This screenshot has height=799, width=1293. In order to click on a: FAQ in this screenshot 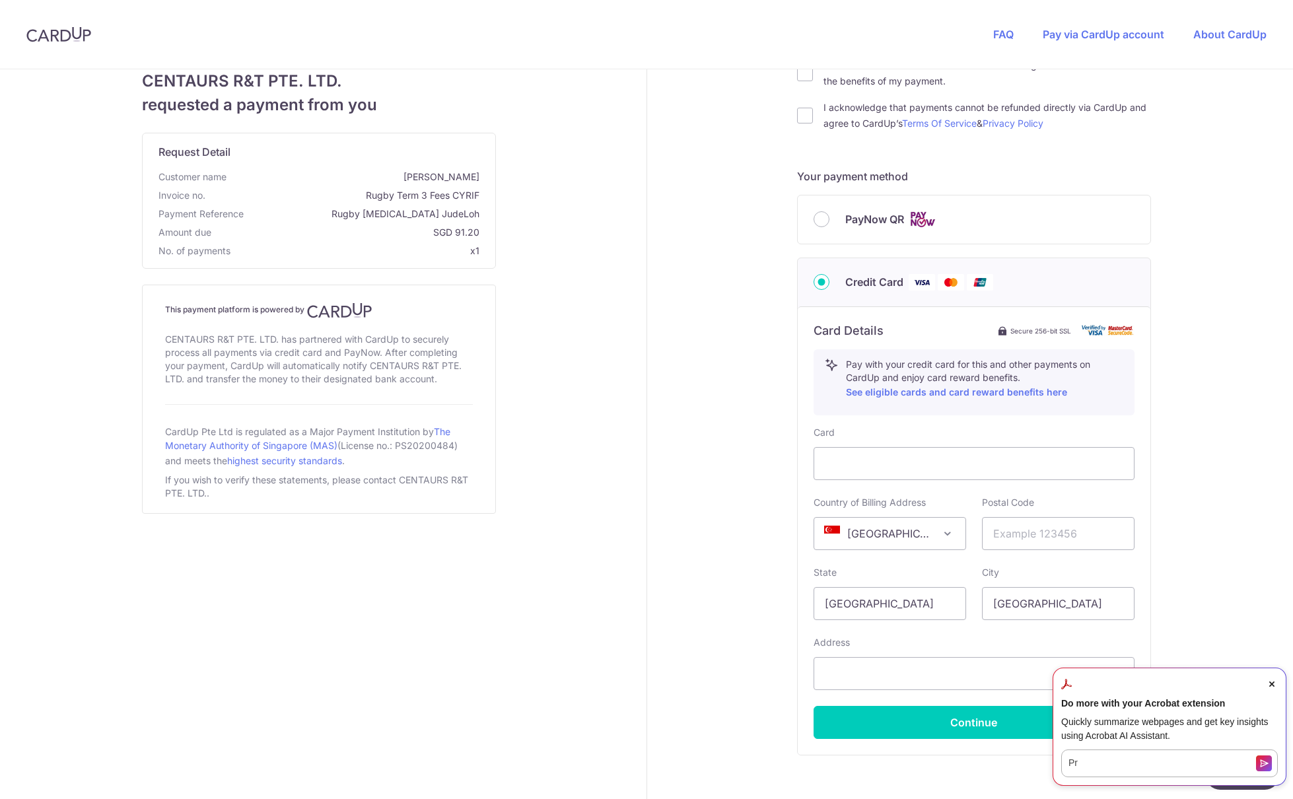, I will do `click(1003, 34)`.